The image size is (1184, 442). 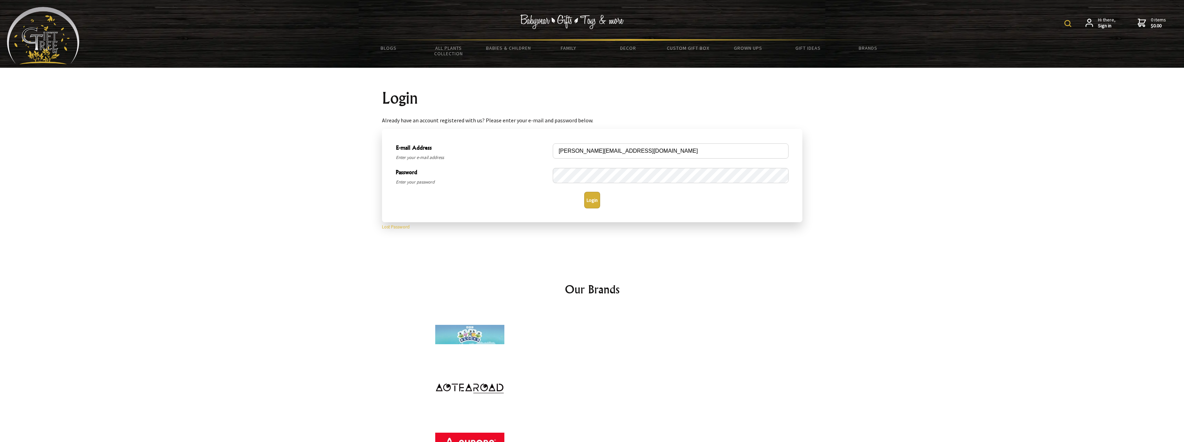 I want to click on img: product search, so click(x=1068, y=24).